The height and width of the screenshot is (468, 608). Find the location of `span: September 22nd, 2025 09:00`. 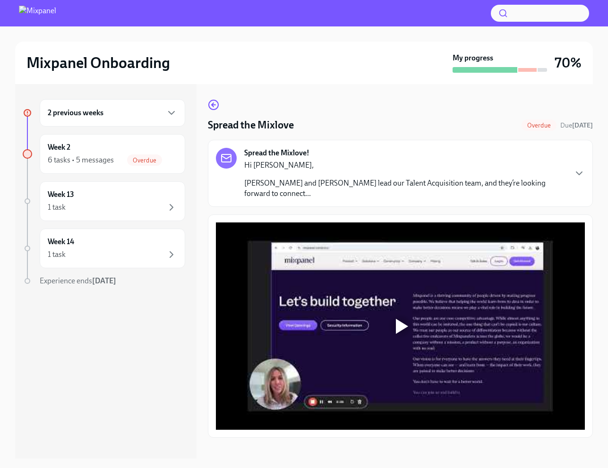

span: September 22nd, 2025 09:00 is located at coordinates (576, 125).